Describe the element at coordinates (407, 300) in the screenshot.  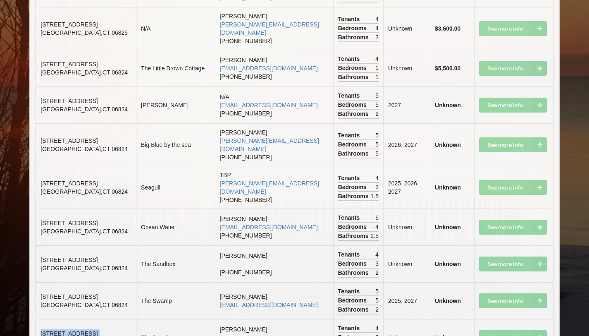
I see `td: 2025, 2027` at that location.